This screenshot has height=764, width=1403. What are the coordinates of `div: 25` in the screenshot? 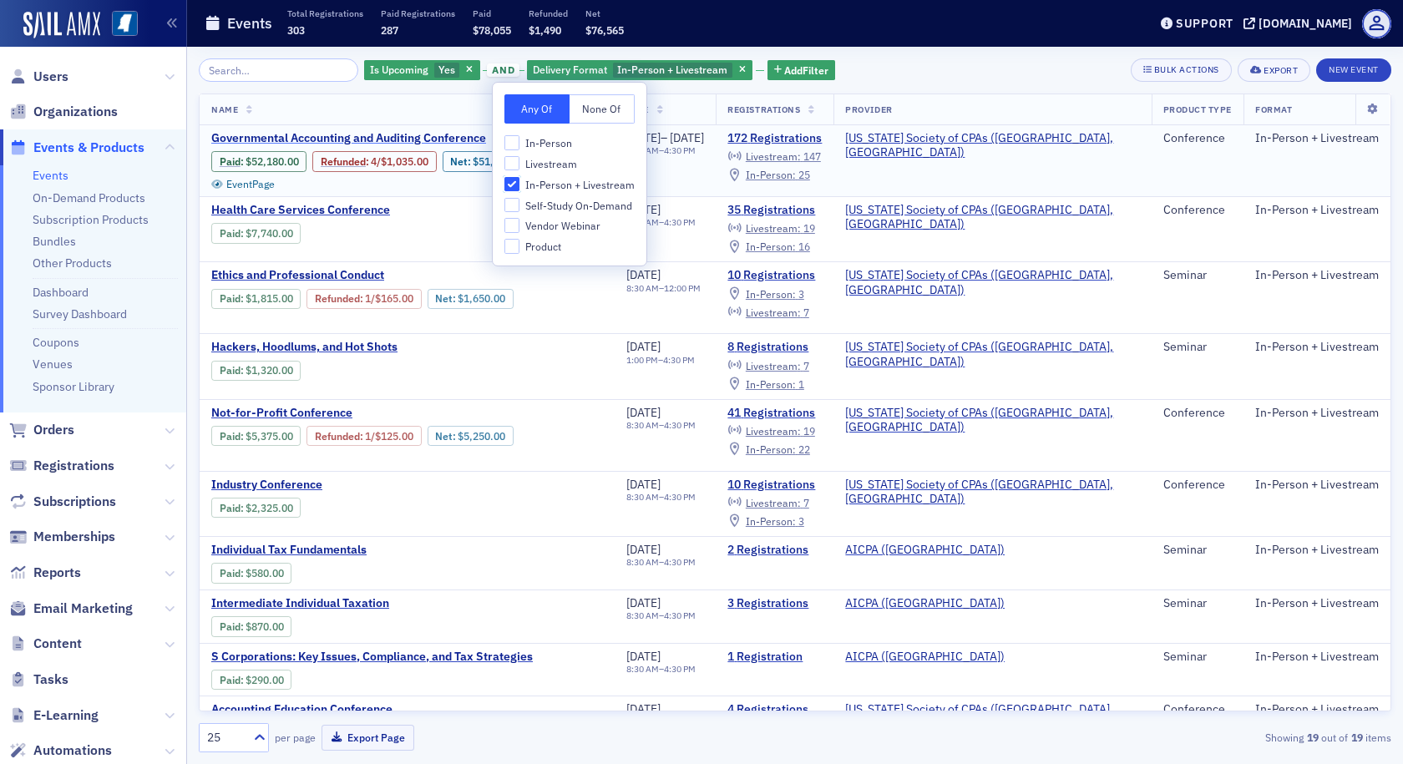 It's located at (225, 737).